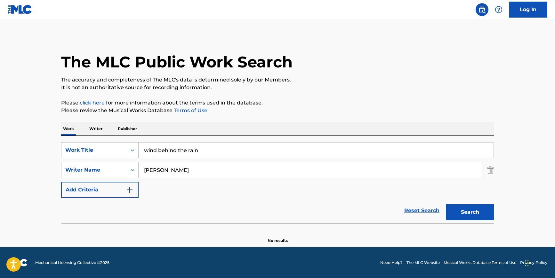 The width and height of the screenshot is (555, 278). I want to click on p: Work, so click(68, 129).